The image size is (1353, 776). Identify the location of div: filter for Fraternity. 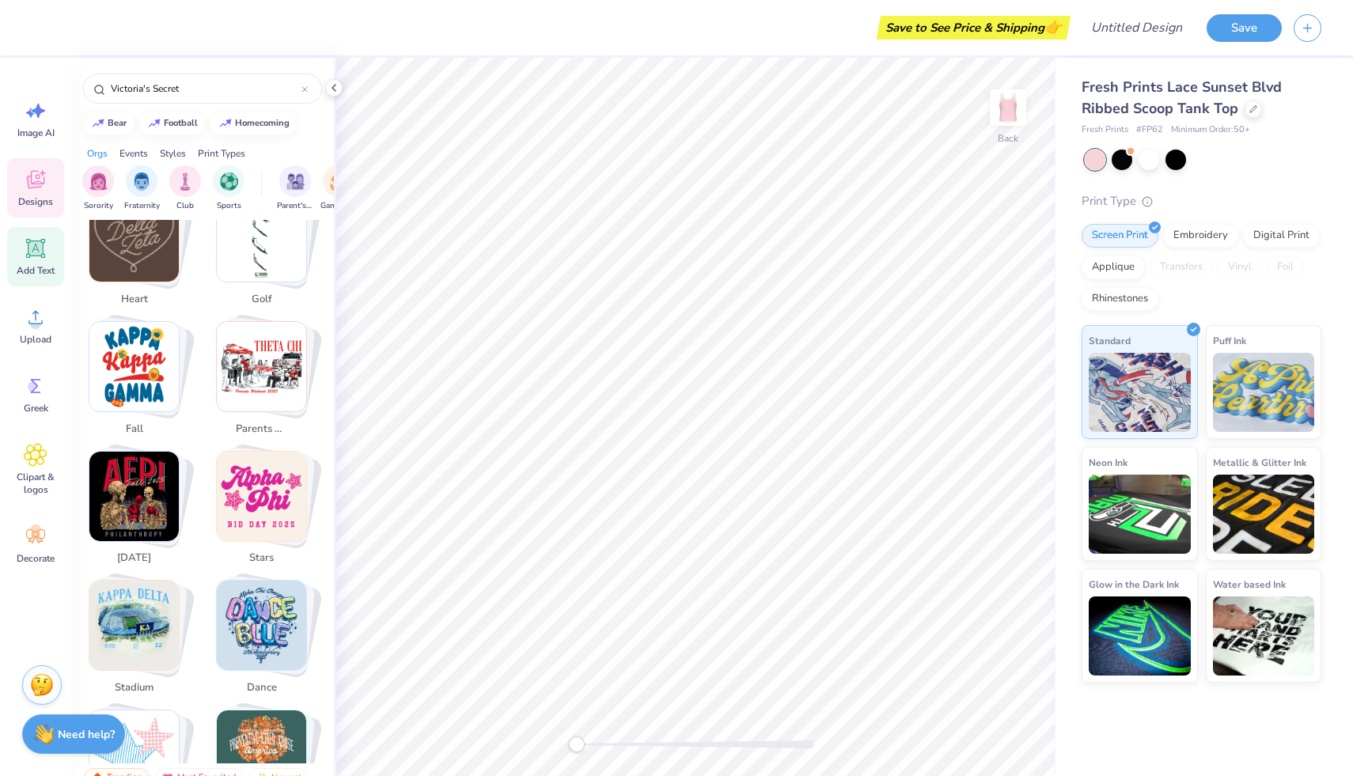
(142, 188).